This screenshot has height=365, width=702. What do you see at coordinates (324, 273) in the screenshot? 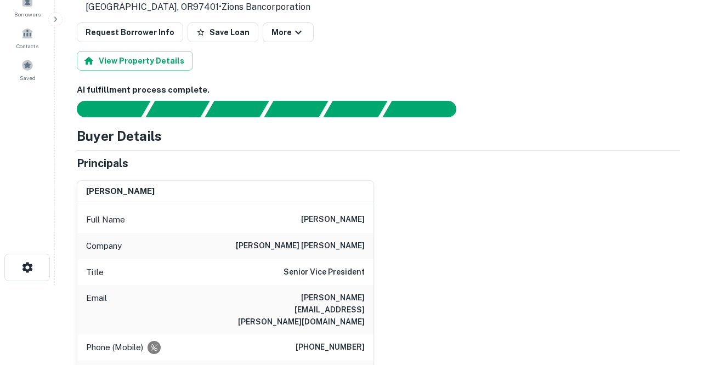
I see `h6: Senior Vice President` at bounding box center [324, 273].